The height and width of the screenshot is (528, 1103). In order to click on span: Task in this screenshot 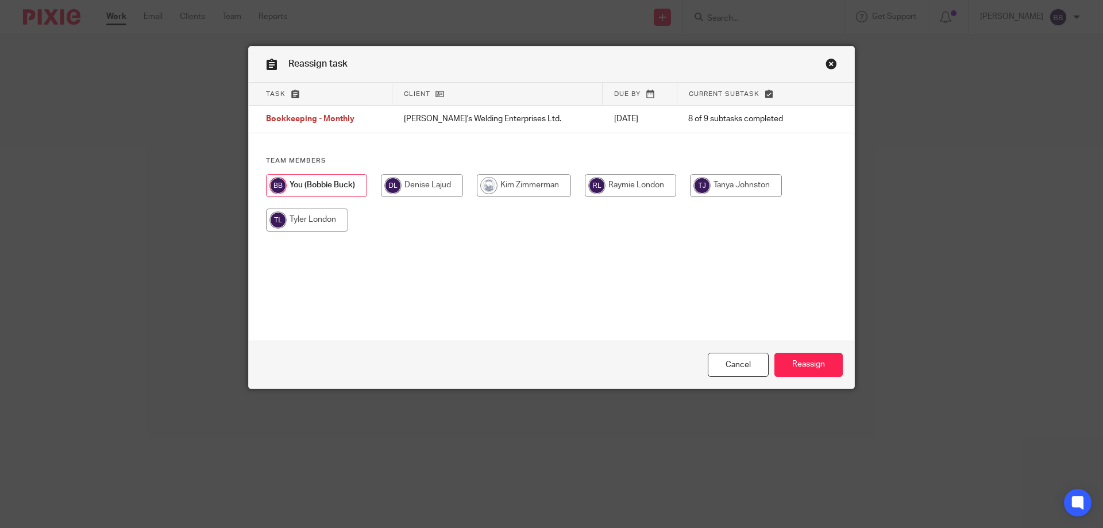, I will do `click(276, 94)`.